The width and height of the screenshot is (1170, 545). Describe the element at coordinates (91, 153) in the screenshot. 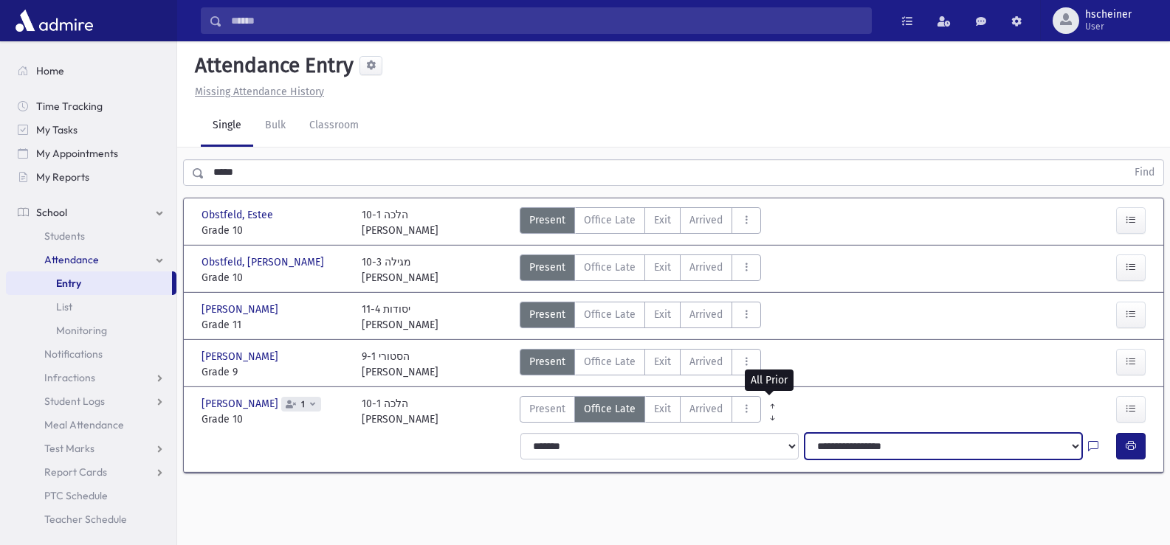

I see `a: My Appointments` at that location.